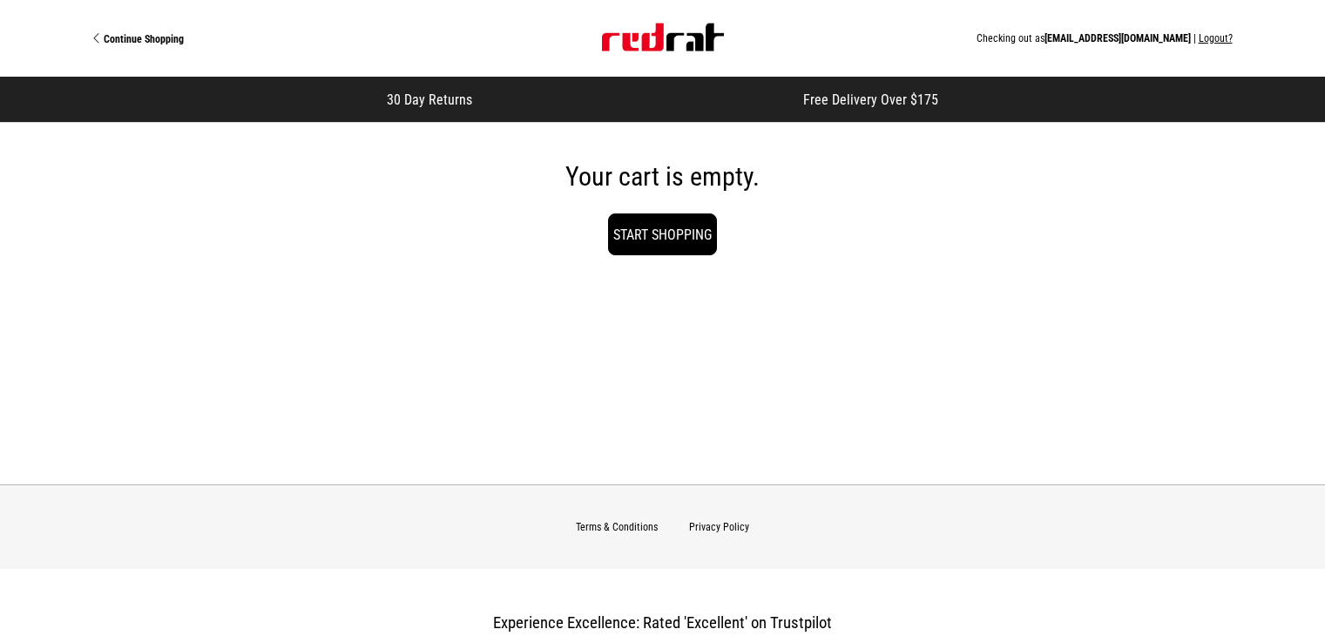  Describe the element at coordinates (663, 37) in the screenshot. I see `img: Red Rat` at that location.